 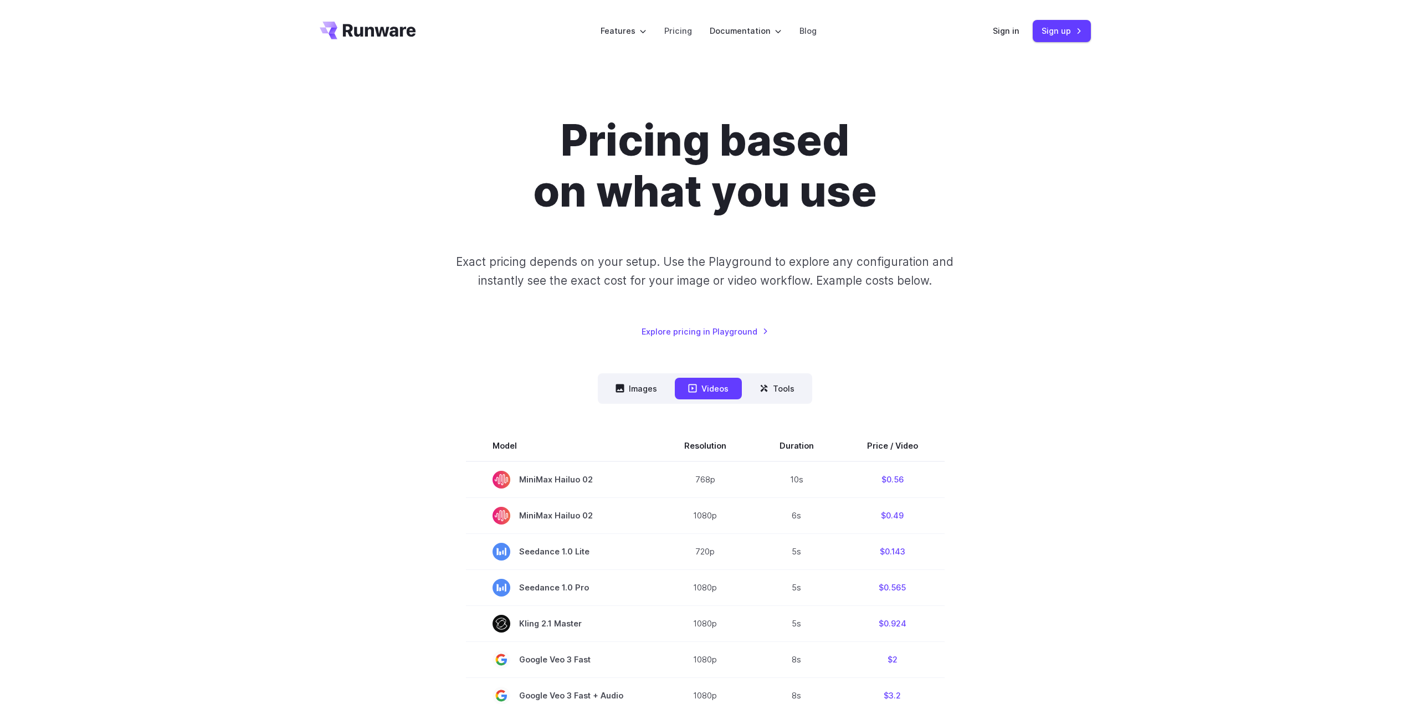 What do you see at coordinates (797, 480) in the screenshot?
I see `td: 10s` at bounding box center [797, 480].